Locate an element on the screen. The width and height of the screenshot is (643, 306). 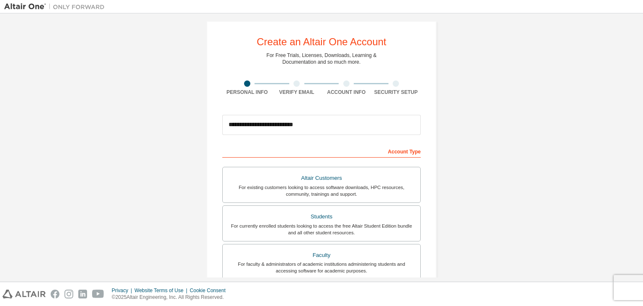
div: Security Setup is located at coordinates (396, 92).